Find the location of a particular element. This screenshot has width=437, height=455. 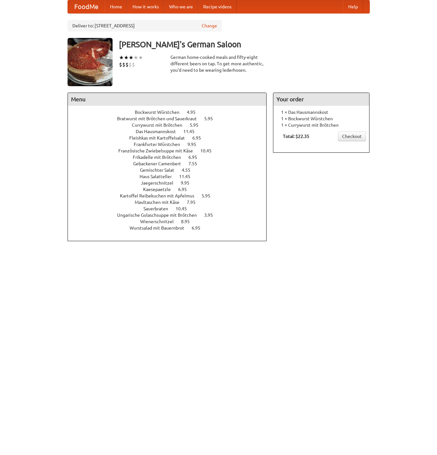

a: Maultaschen mit Käse 7.95 is located at coordinates (171, 202).